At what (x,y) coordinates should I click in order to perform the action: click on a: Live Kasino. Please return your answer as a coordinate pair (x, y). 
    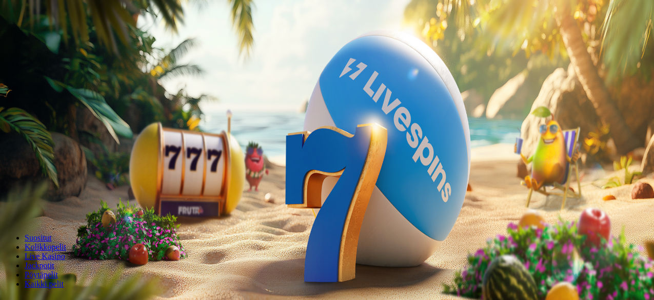
    Looking at the image, I should click on (45, 256).